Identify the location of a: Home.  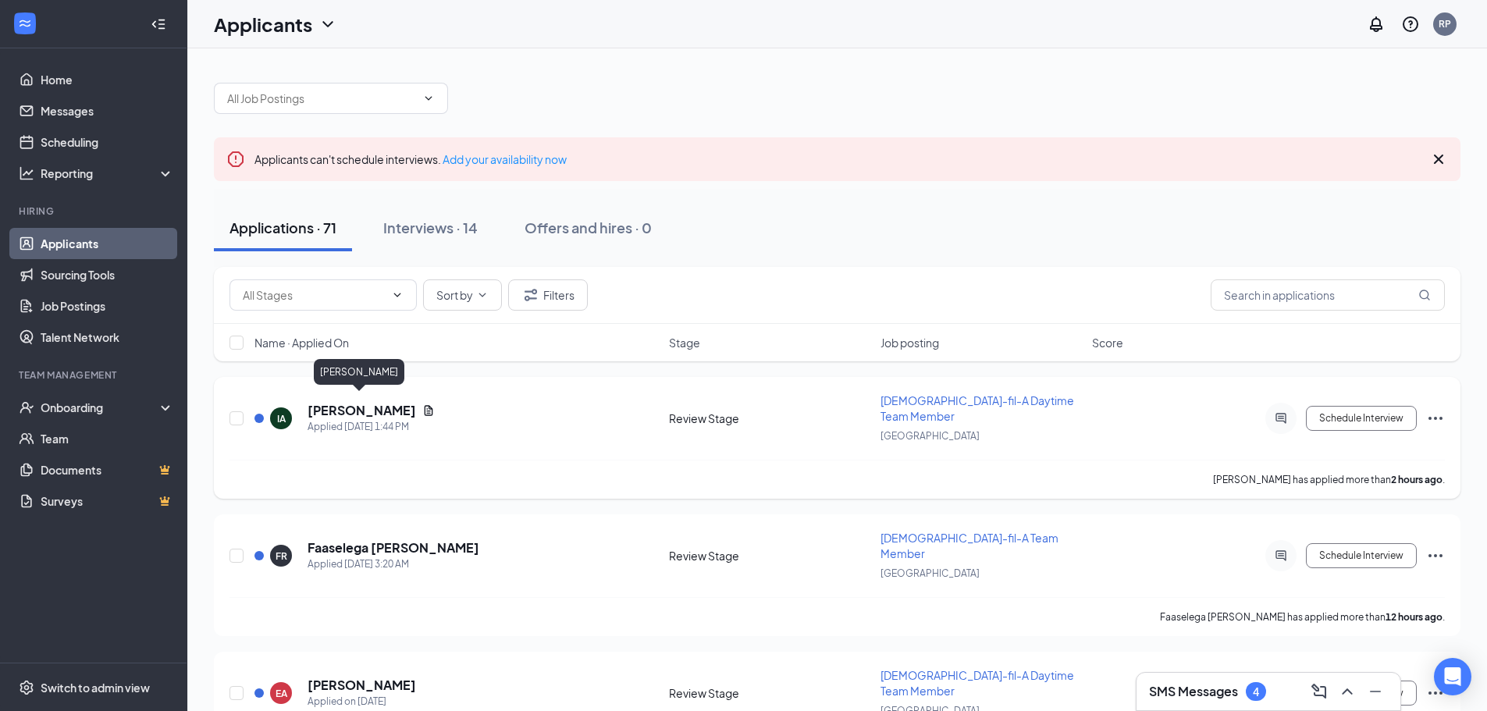
(107, 80).